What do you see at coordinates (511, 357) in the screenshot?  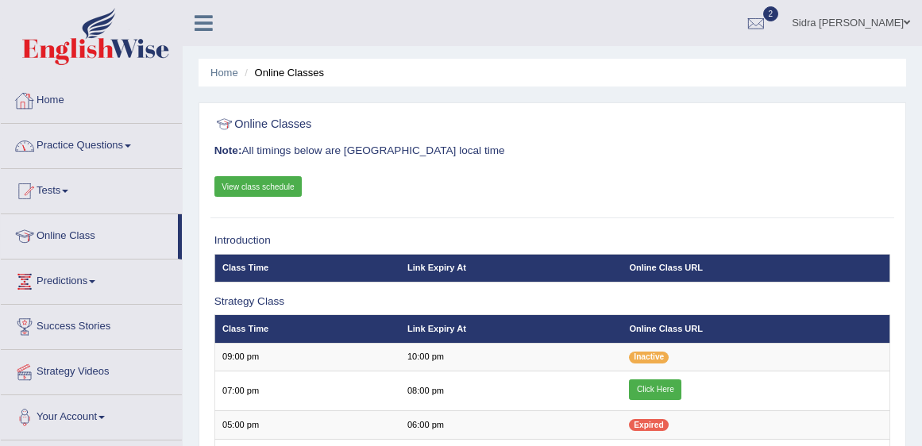 I see `td: 10:00 pm` at bounding box center [511, 357].